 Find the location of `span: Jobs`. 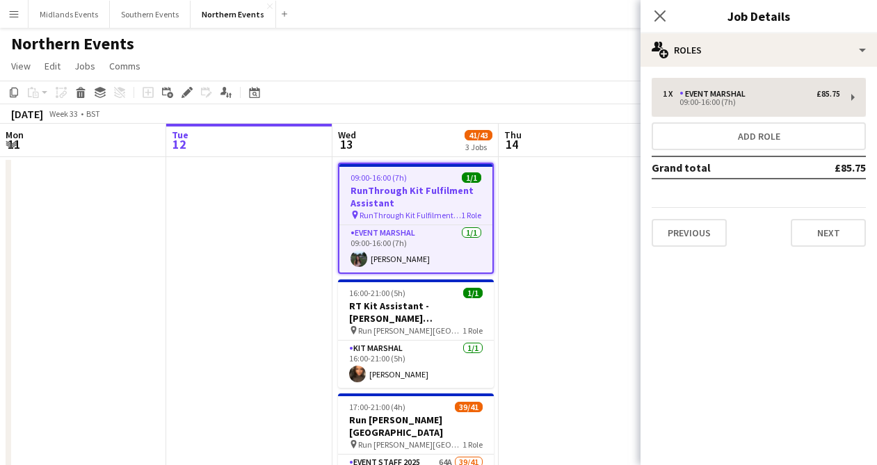

span: Jobs is located at coordinates (85, 66).